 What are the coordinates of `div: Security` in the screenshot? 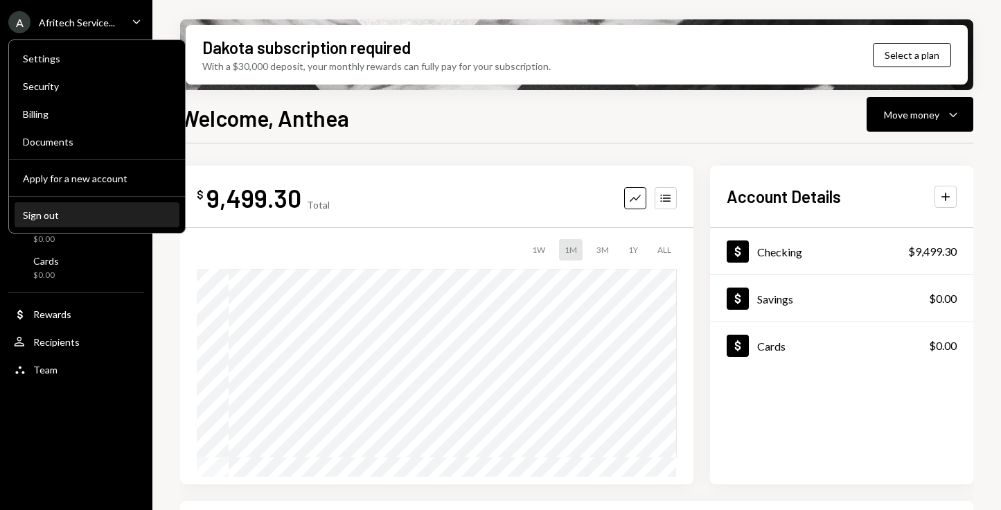 It's located at (97, 86).